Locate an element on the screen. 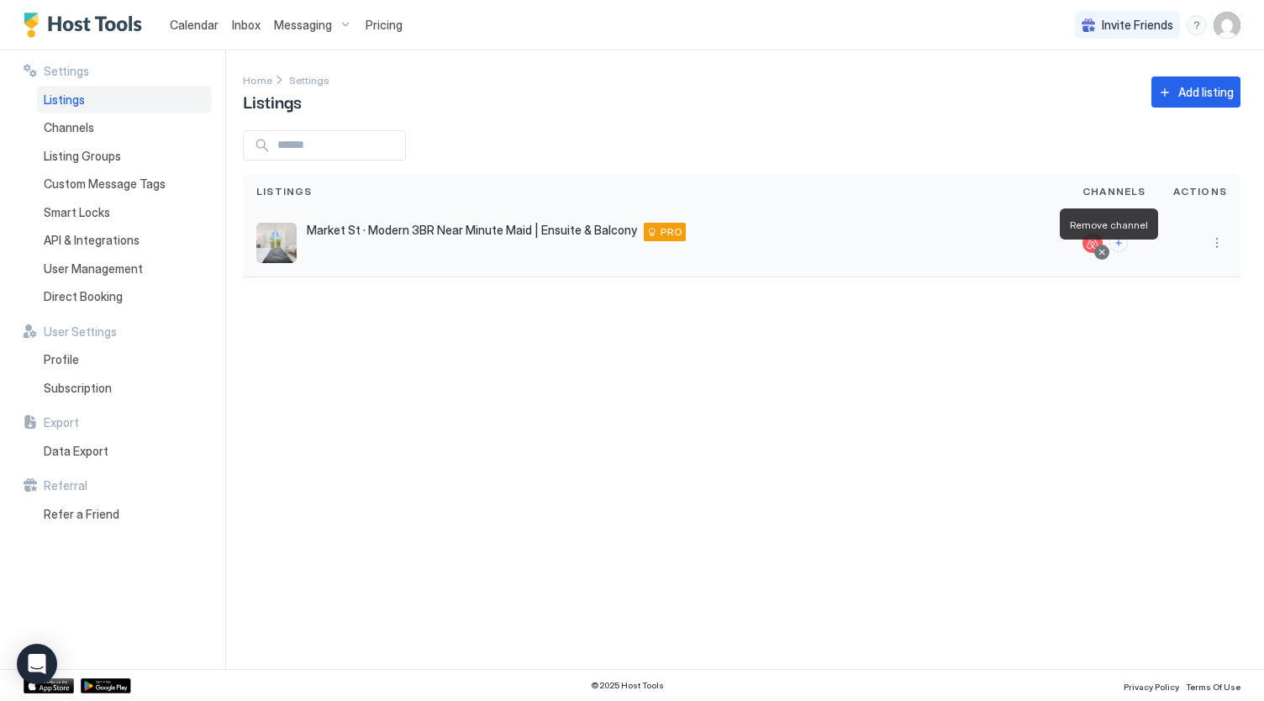  span: Pricing is located at coordinates (384, 25).